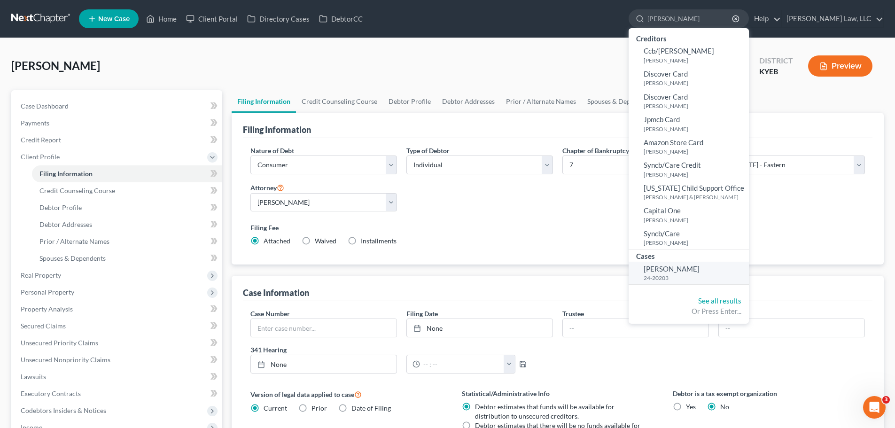  I want to click on span: Debtor Addresses, so click(66, 224).